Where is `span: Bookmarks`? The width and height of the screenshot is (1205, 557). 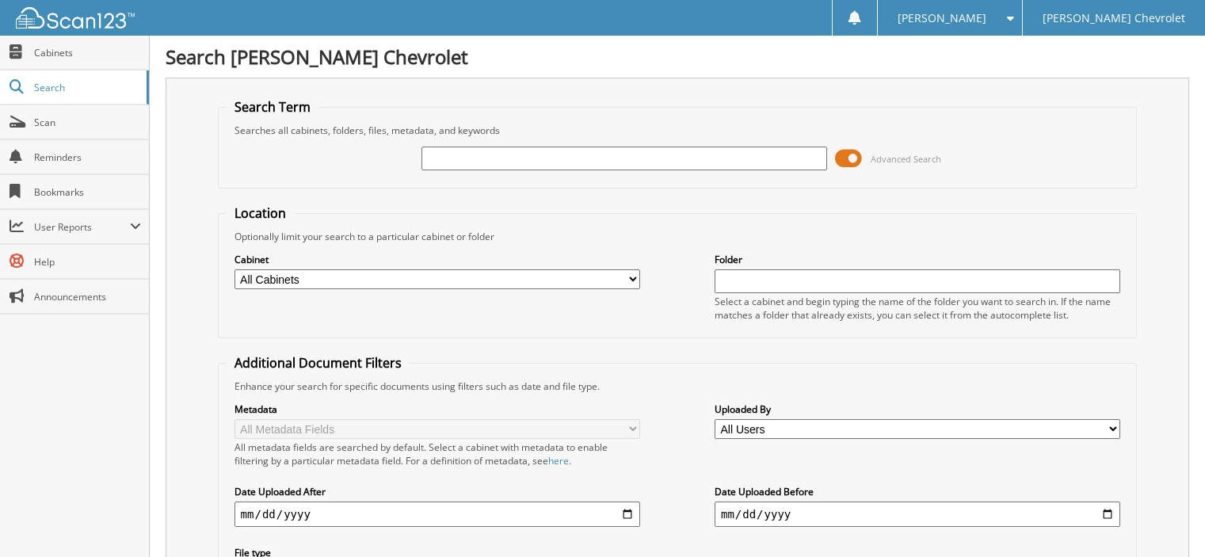
span: Bookmarks is located at coordinates (87, 192).